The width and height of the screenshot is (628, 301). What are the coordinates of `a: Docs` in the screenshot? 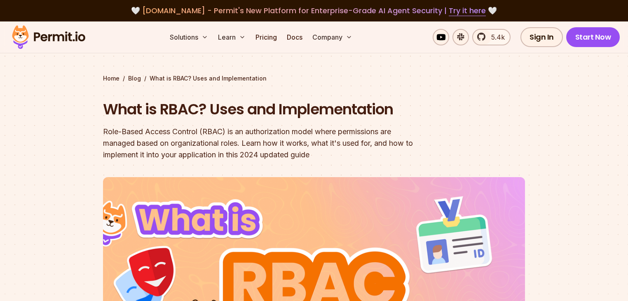 It's located at (295, 37).